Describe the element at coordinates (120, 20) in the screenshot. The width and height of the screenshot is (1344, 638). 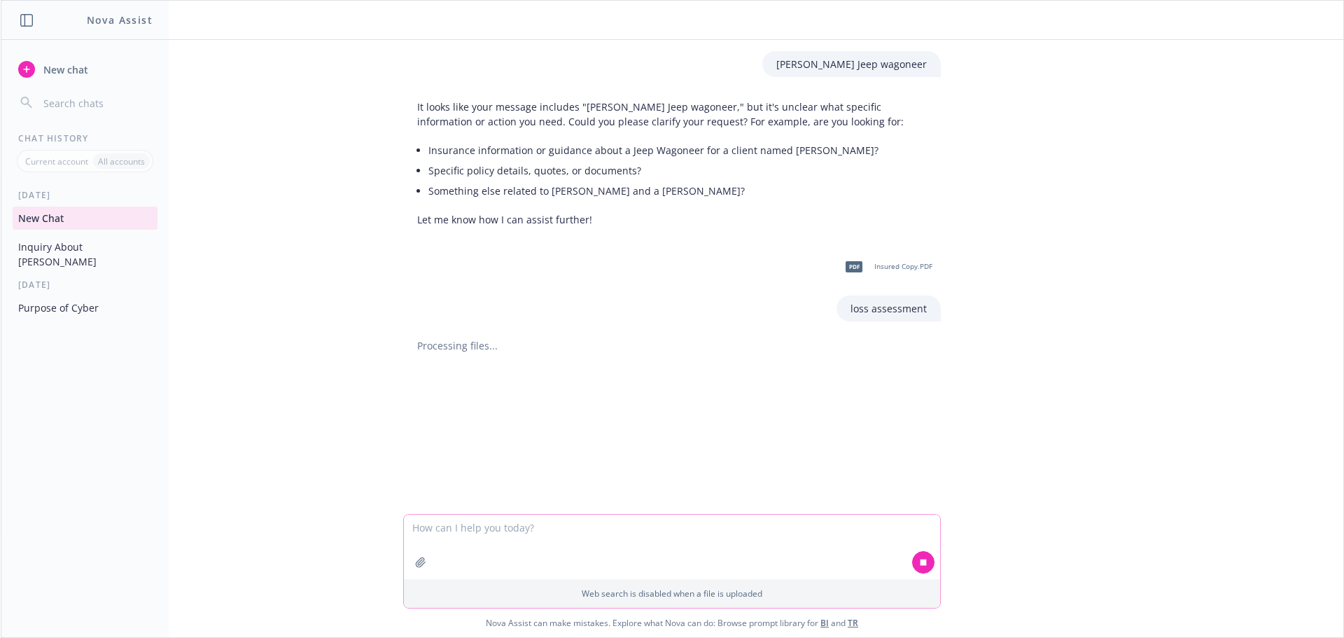
I see `h1: Nova Assist` at that location.